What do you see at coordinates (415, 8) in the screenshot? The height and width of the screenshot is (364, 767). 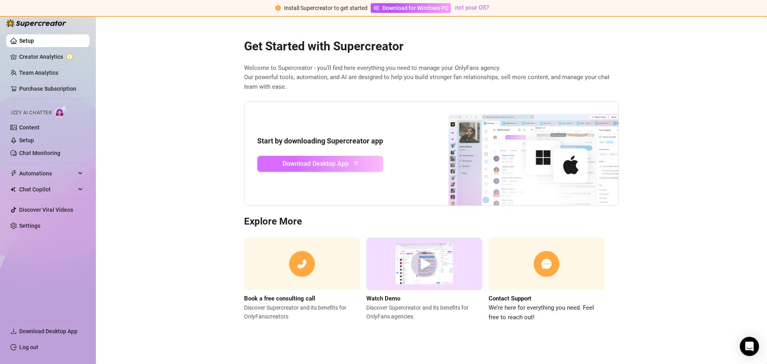 I see `span: Download for Windows PC` at bounding box center [415, 8].